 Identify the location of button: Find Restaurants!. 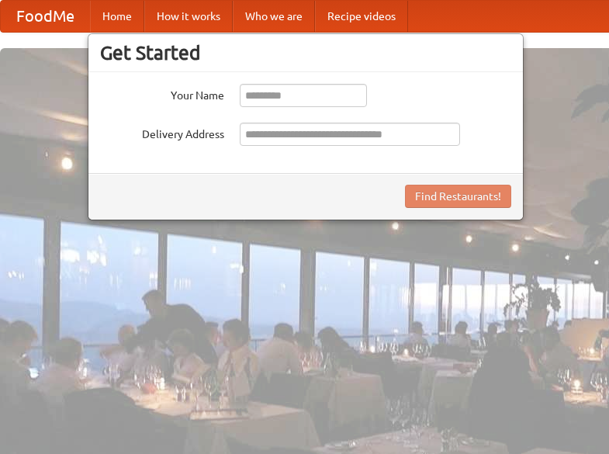
(458, 196).